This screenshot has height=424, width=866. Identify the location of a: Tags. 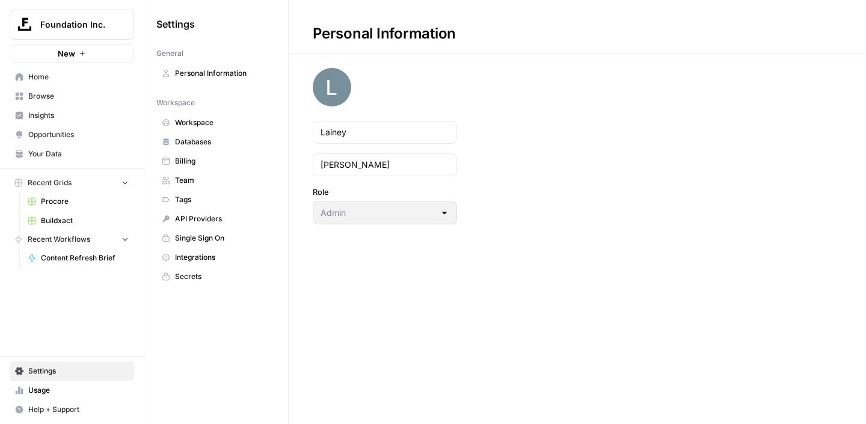
(216, 200).